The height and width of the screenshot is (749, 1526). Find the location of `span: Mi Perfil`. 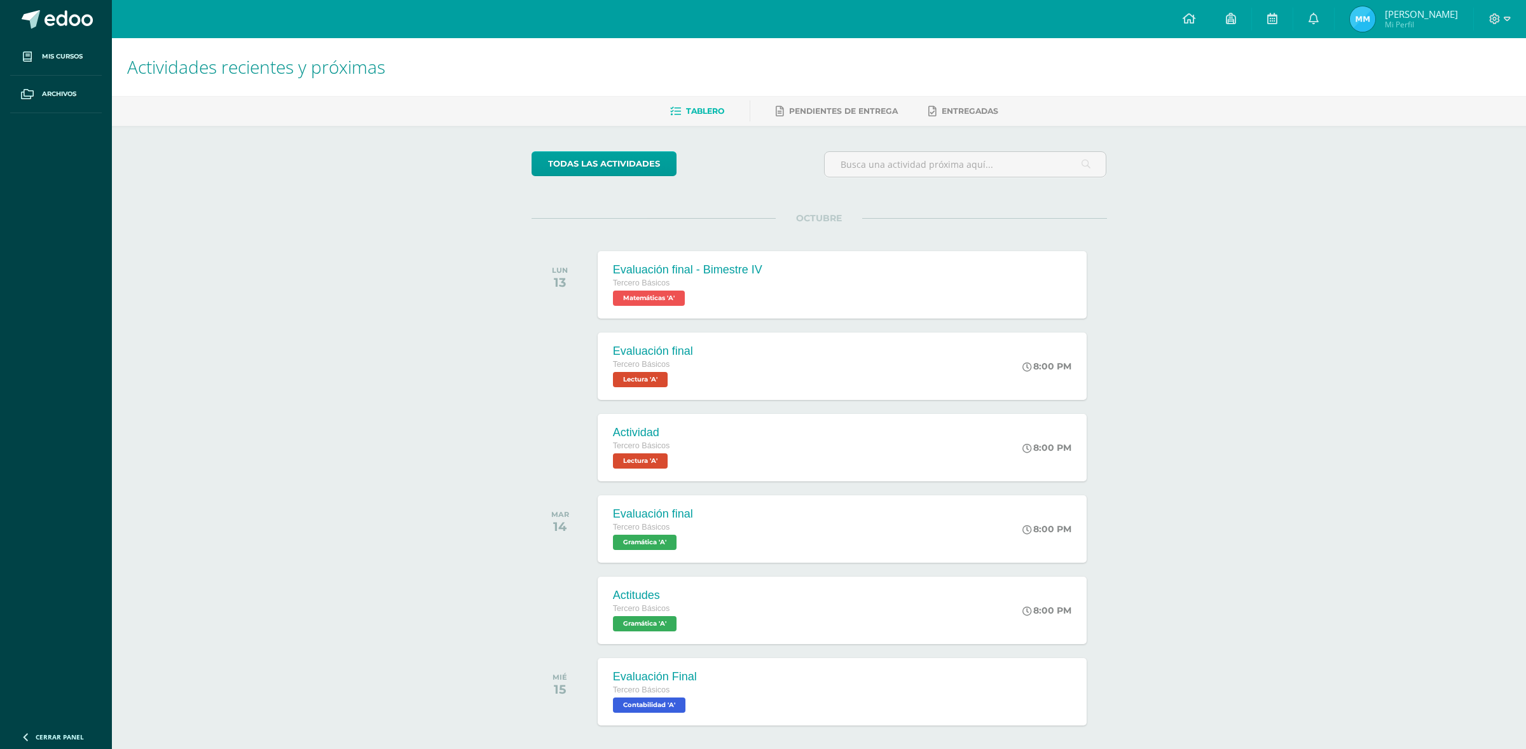

span: Mi Perfil is located at coordinates (1421, 24).